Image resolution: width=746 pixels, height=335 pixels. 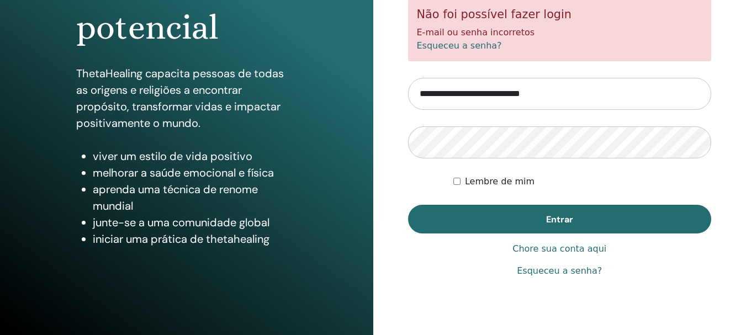 I want to click on font: E-mail ou senha incorretos, so click(x=476, y=32).